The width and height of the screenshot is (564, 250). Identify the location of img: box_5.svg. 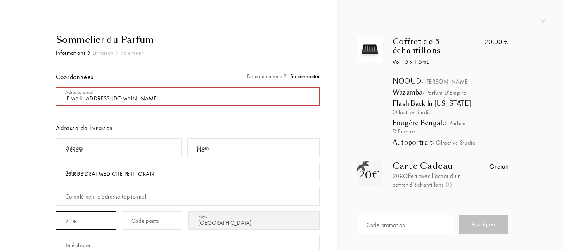
(369, 50).